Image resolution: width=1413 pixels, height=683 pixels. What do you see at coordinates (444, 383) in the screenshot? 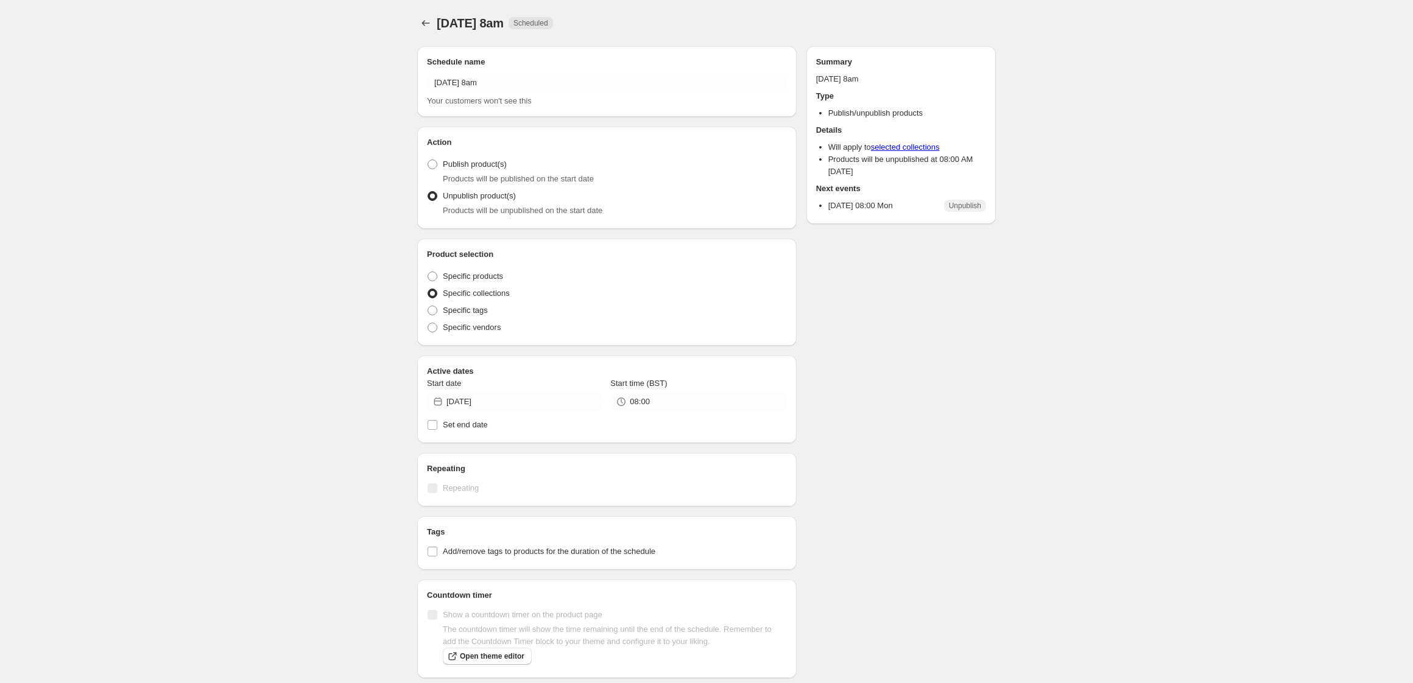
I see `span: Start date` at bounding box center [444, 383].